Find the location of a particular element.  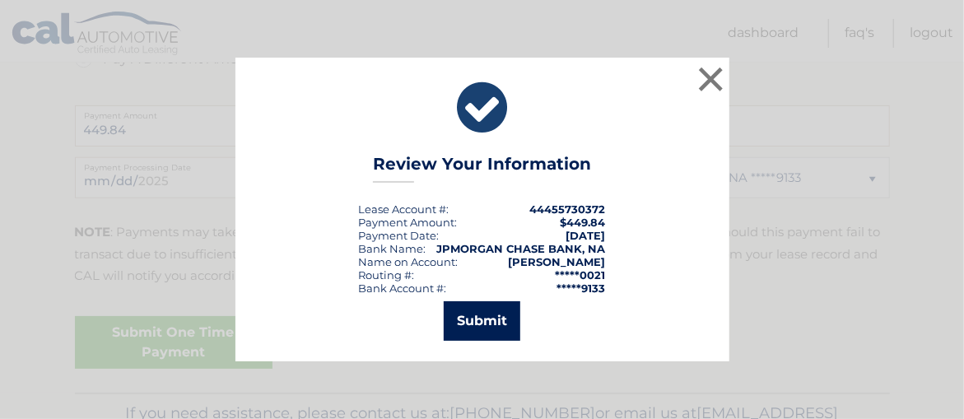

div: Routing #: is located at coordinates (387, 275).